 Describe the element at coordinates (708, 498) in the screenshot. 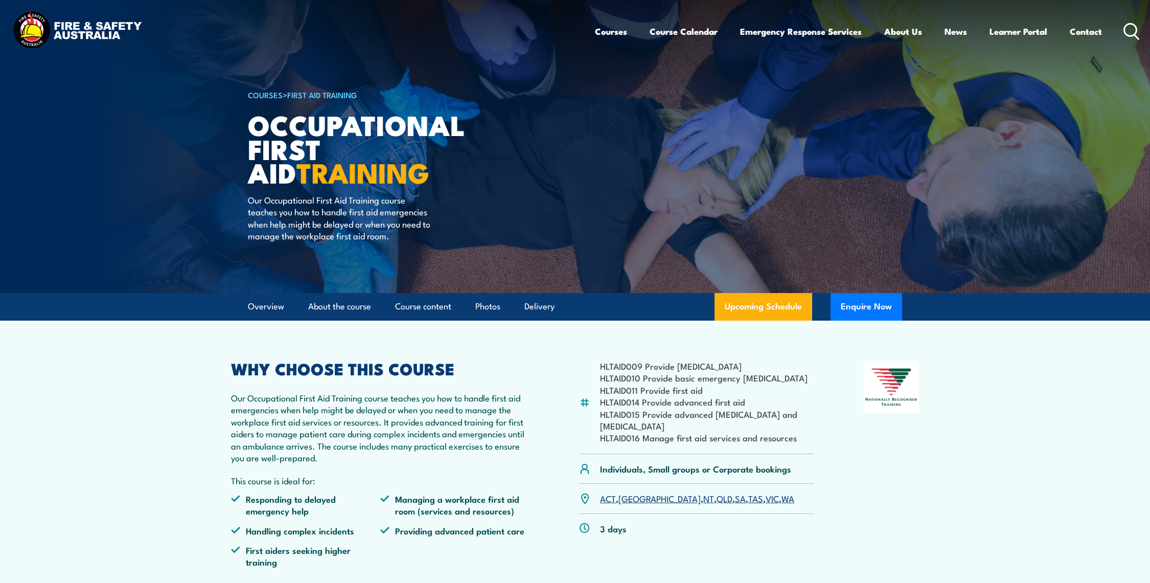

I see `a: NT` at that location.